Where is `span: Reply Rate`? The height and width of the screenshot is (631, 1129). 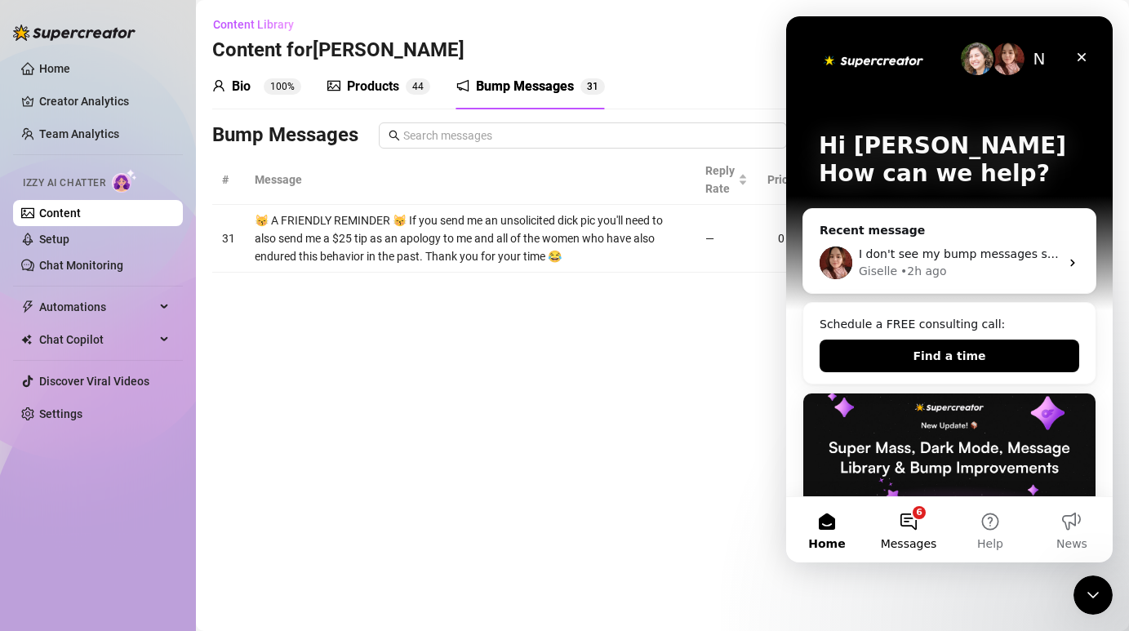 span: Reply Rate is located at coordinates (720, 180).